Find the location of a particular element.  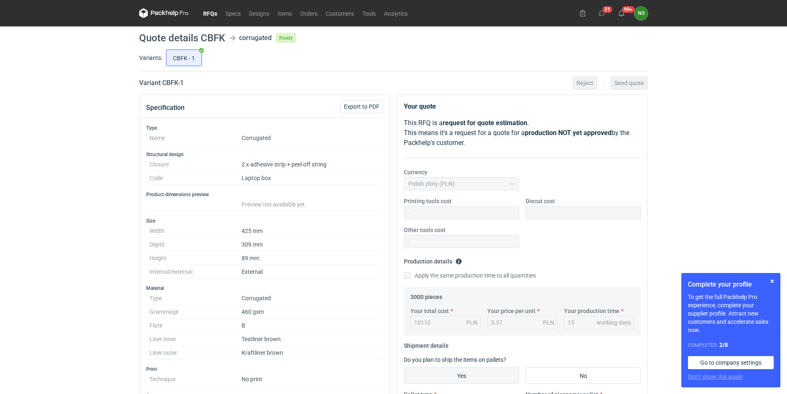

button: Specification is located at coordinates (165, 108).